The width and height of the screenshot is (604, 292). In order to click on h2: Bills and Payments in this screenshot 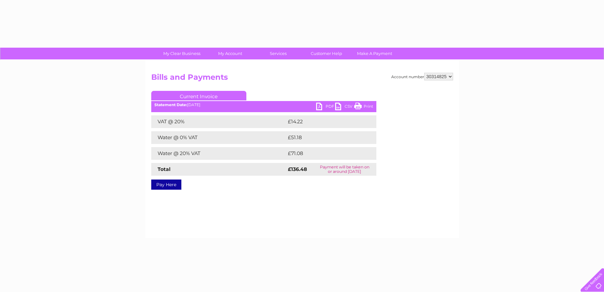, I will do `click(302, 79)`.